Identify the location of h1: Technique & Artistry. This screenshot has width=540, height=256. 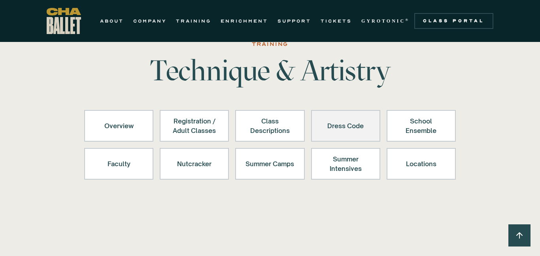
(270, 70).